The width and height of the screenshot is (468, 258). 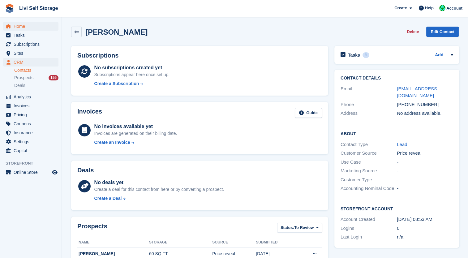 What do you see at coordinates (32, 124) in the screenshot?
I see `span: Coupons` at bounding box center [32, 124].